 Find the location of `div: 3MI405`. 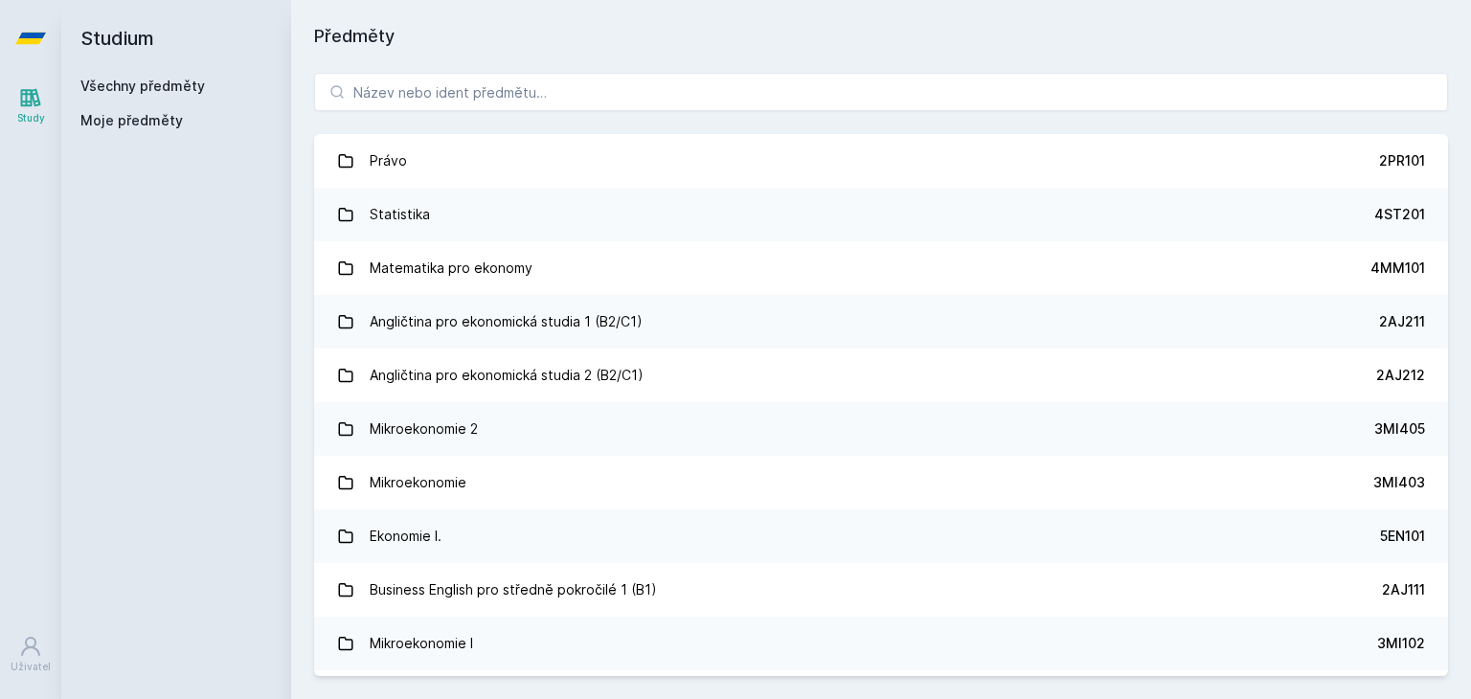

div: 3MI405 is located at coordinates (1399, 429).